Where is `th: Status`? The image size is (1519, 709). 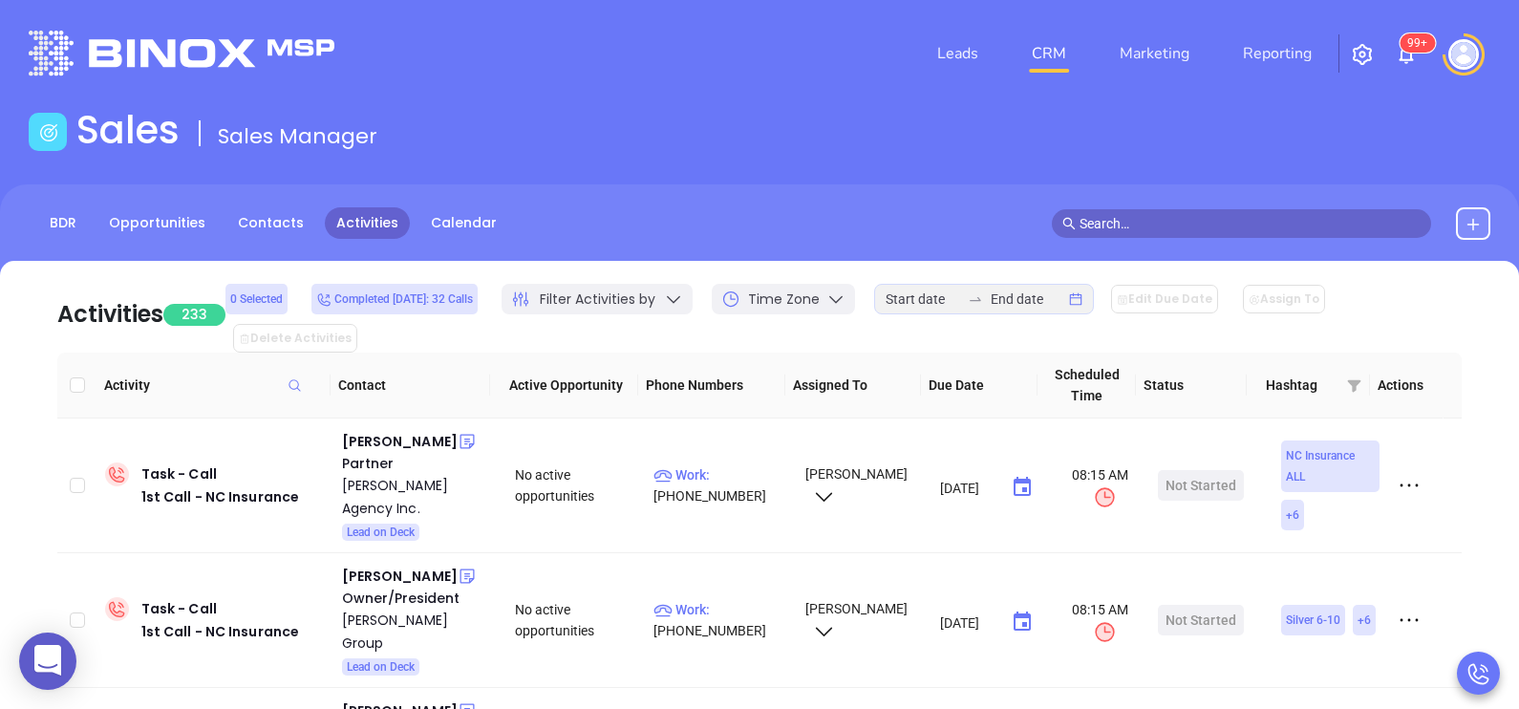 th: Status is located at coordinates (1191, 385).